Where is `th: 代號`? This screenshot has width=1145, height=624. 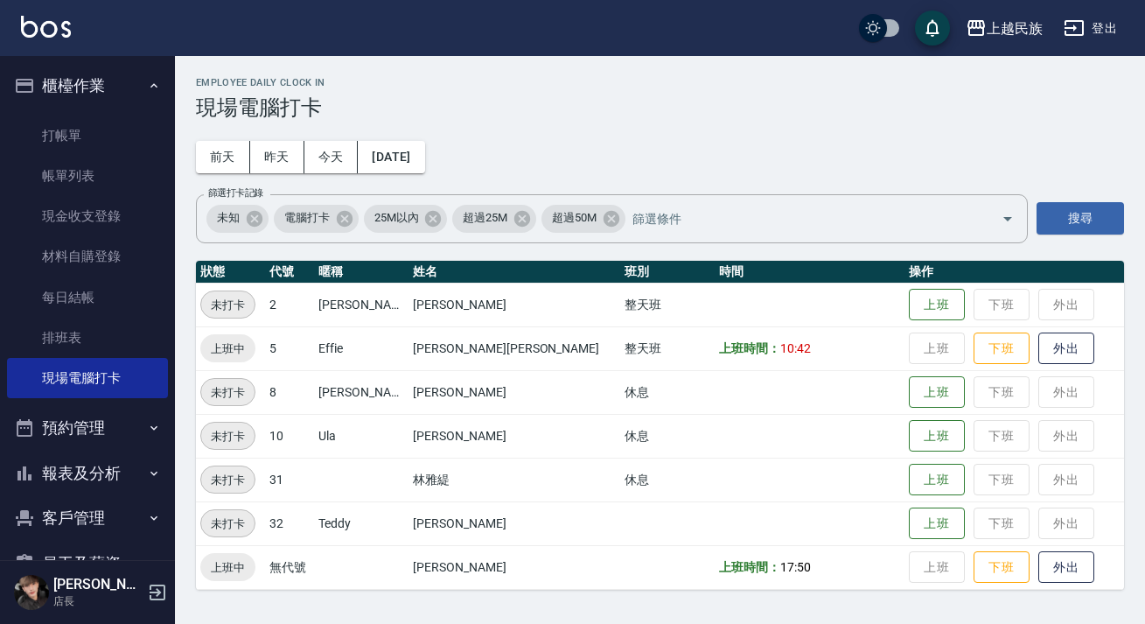 th: 代號 is located at coordinates (290, 272).